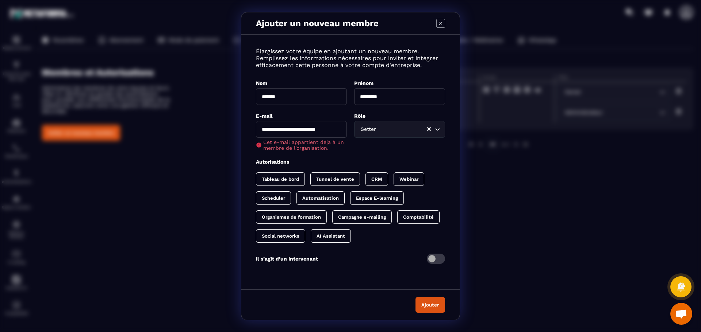 This screenshot has width=701, height=332. What do you see at coordinates (335, 179) in the screenshot?
I see `p: Tunnel de vente` at bounding box center [335, 179].